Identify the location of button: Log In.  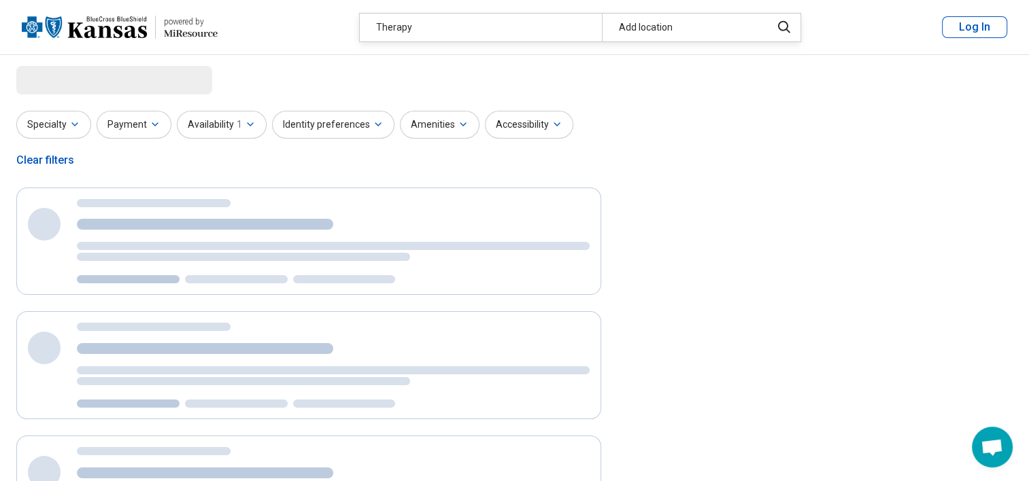
(975, 27).